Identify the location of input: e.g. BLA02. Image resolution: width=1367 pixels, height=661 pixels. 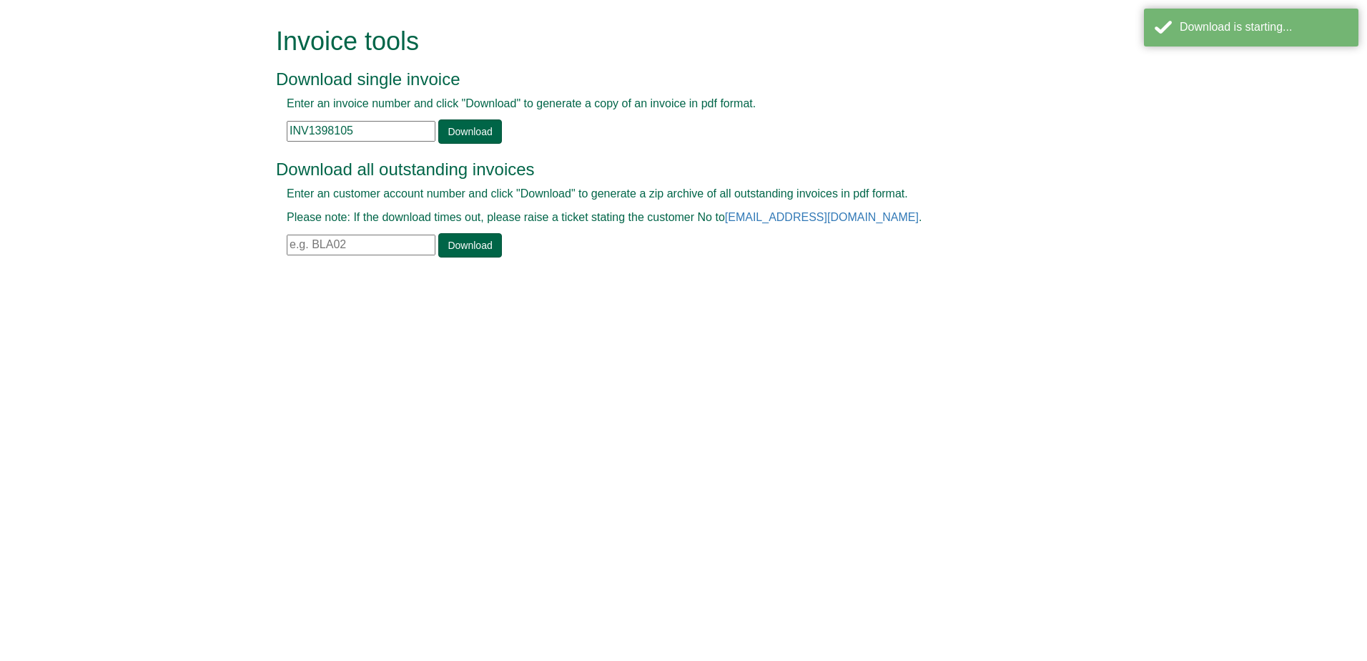
(361, 245).